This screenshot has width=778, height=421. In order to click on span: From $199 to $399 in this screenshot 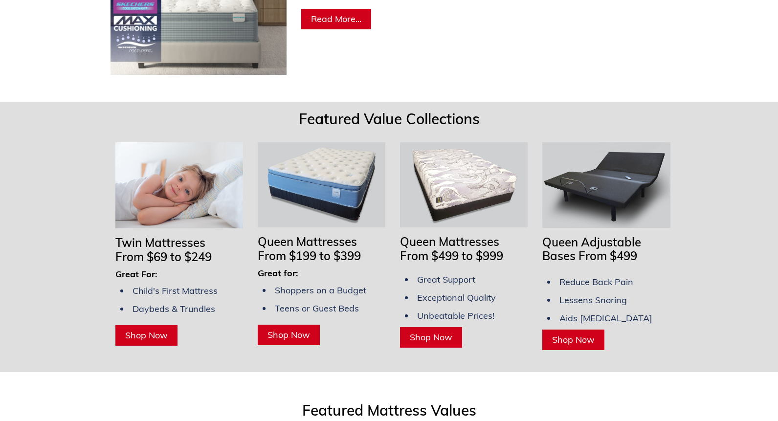, I will do `click(309, 256)`.